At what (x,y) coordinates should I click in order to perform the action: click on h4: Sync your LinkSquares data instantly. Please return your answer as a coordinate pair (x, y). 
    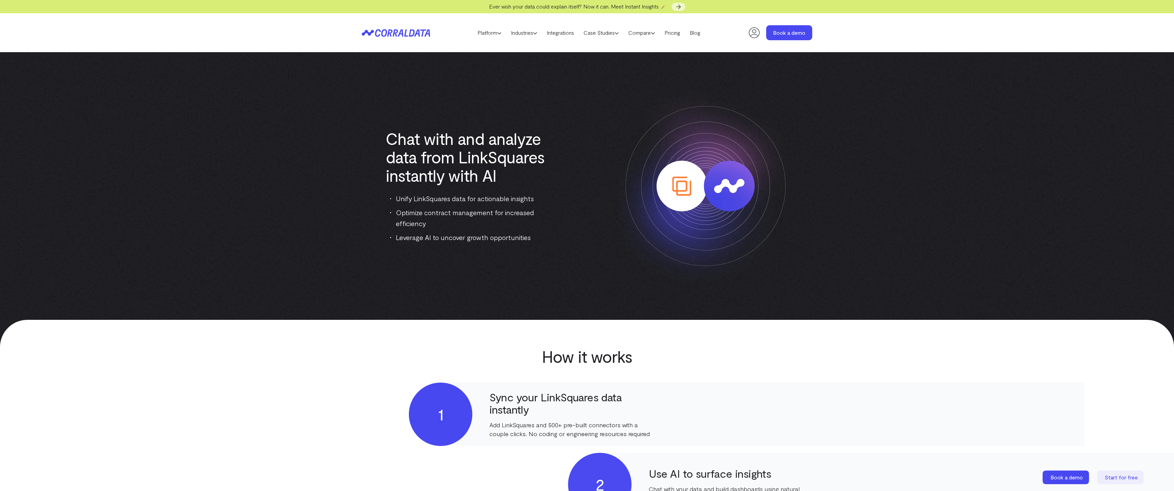
    Looking at the image, I should click on (571, 403).